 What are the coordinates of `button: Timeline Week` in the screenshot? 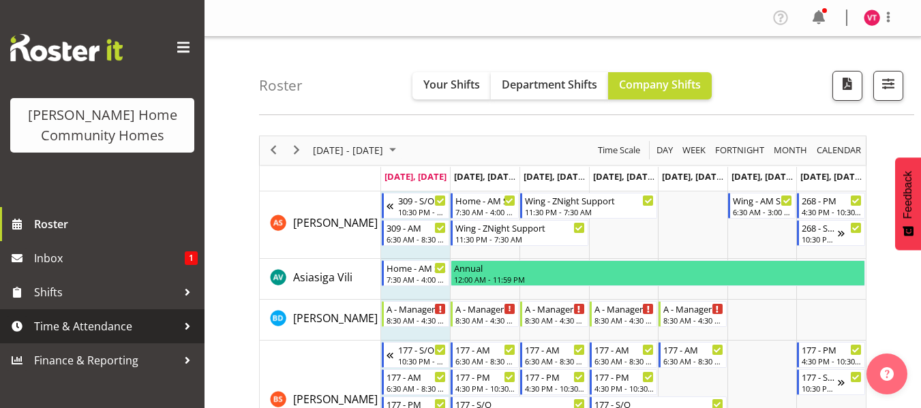 It's located at (694, 150).